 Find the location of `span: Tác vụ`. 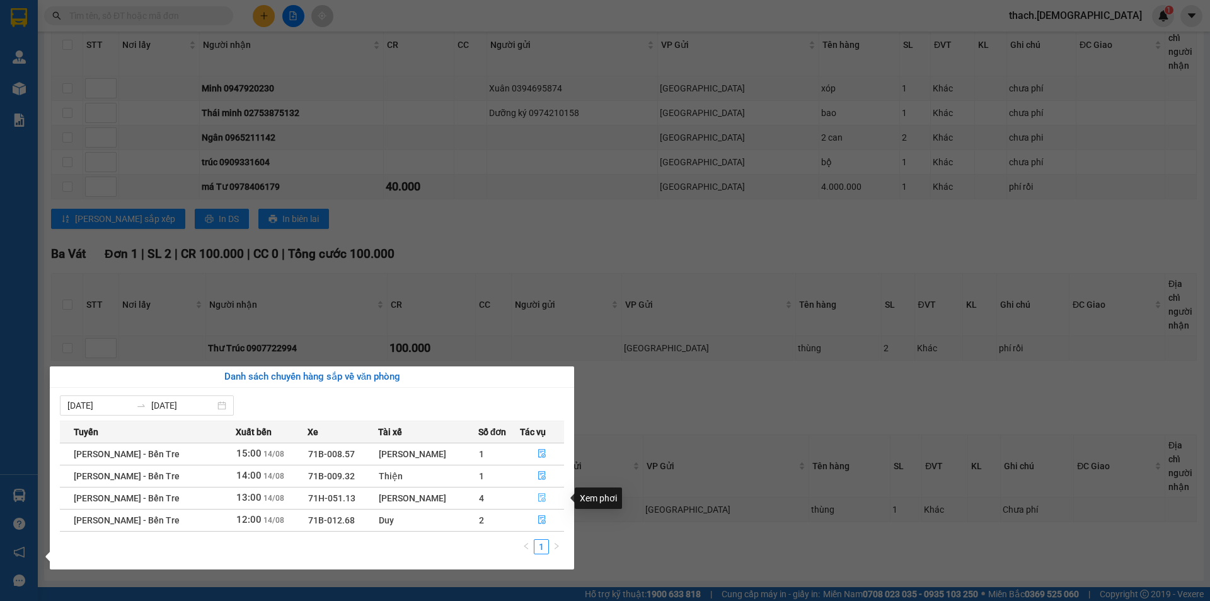

span: Tác vụ is located at coordinates (533, 432).